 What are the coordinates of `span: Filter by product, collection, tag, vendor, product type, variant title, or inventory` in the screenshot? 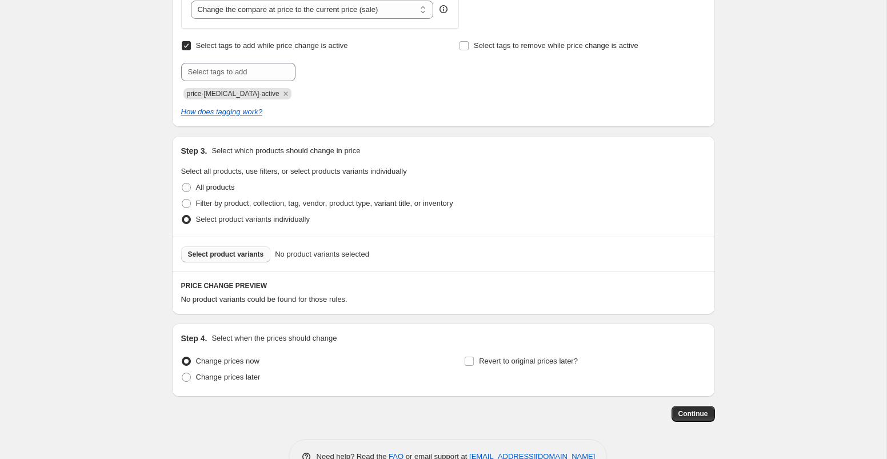 It's located at (325, 203).